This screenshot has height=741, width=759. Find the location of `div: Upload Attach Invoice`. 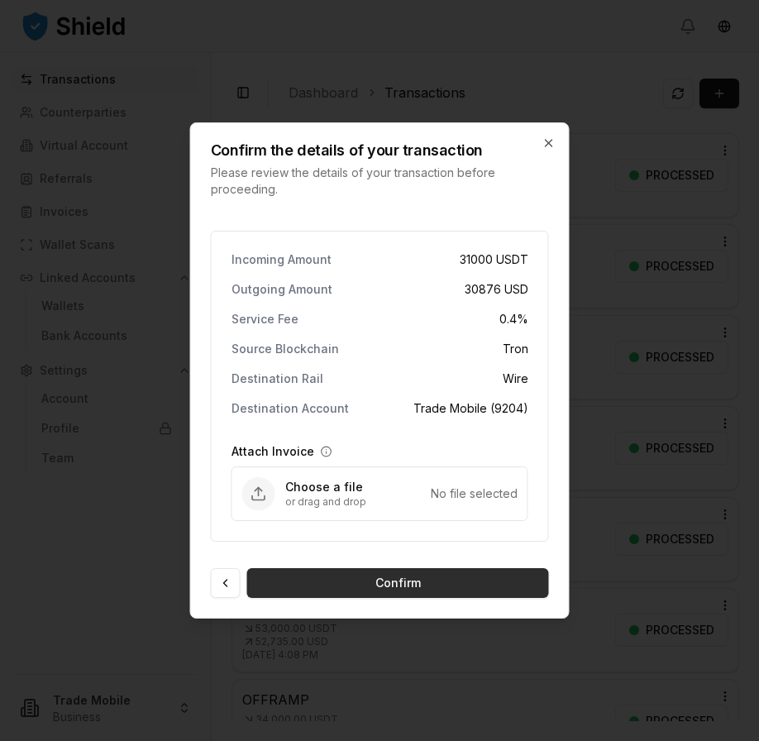

div: Upload Attach Invoice is located at coordinates (380, 494).